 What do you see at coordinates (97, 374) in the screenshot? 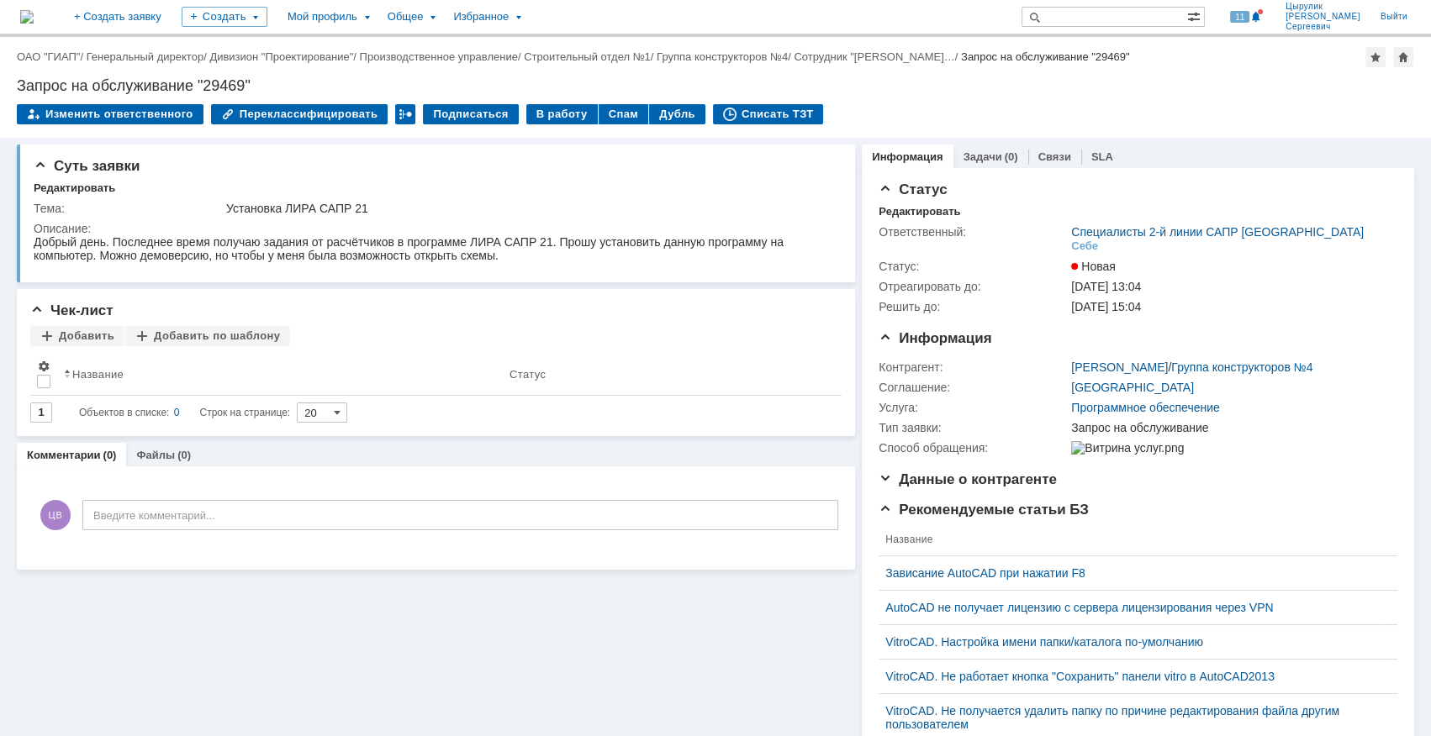
I see `div: Название` at bounding box center [97, 374].